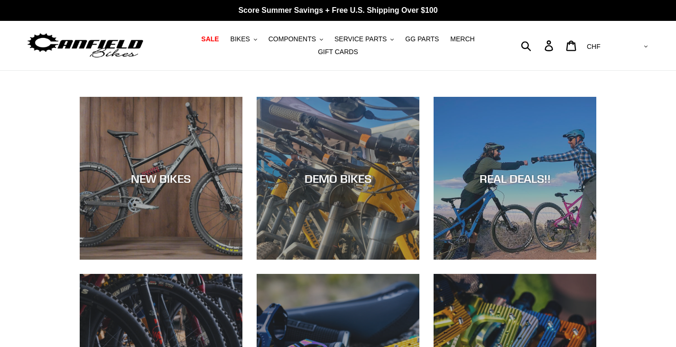 This screenshot has height=347, width=676. What do you see at coordinates (240, 39) in the screenshot?
I see `span: BIKES` at bounding box center [240, 39].